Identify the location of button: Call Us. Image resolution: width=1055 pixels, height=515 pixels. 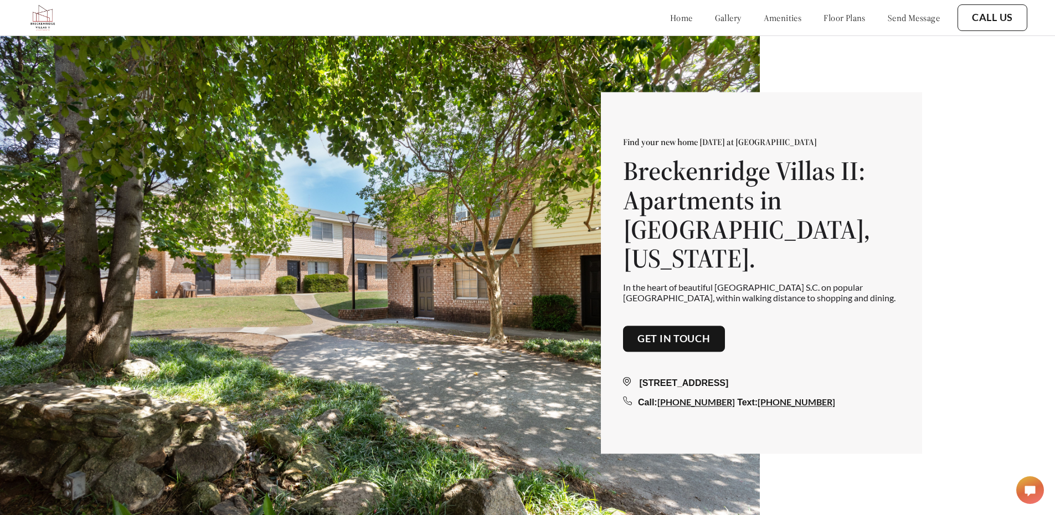
(993, 18).